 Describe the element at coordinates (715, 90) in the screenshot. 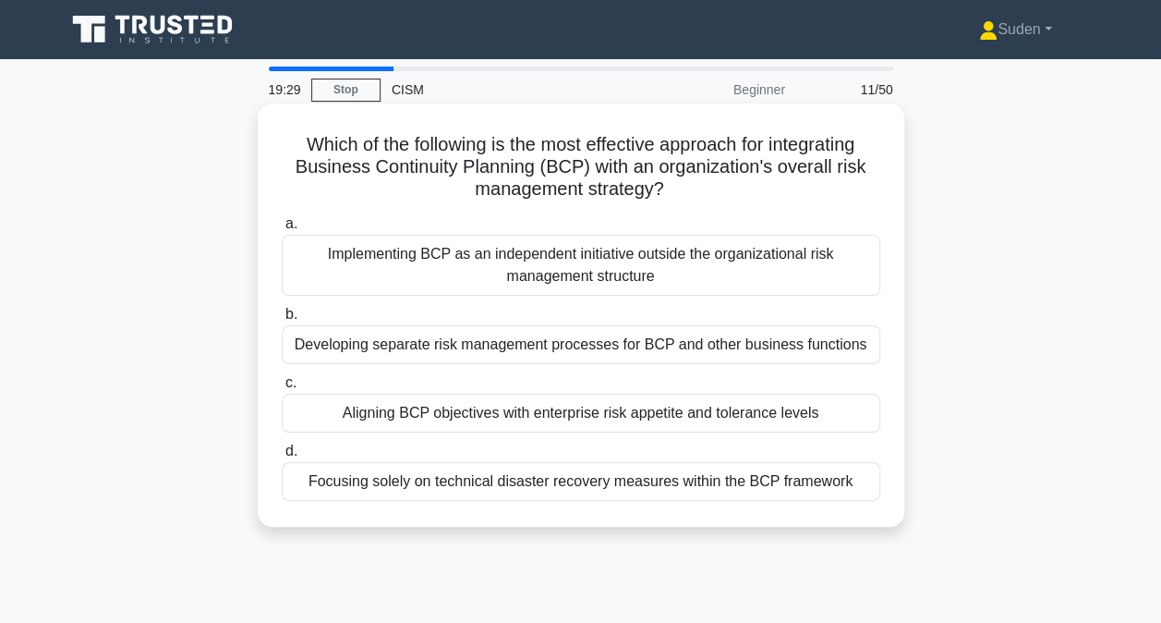

I see `div: Beginner` at that location.